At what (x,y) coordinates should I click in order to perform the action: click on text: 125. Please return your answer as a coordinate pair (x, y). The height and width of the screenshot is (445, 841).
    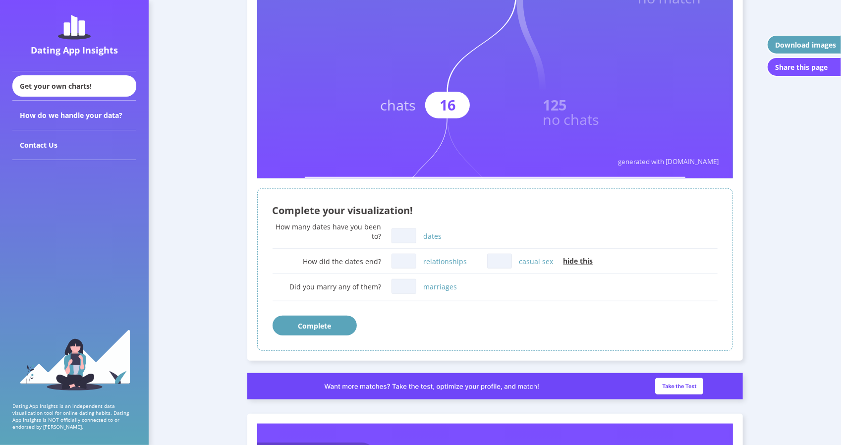
    Looking at the image, I should click on (554, 105).